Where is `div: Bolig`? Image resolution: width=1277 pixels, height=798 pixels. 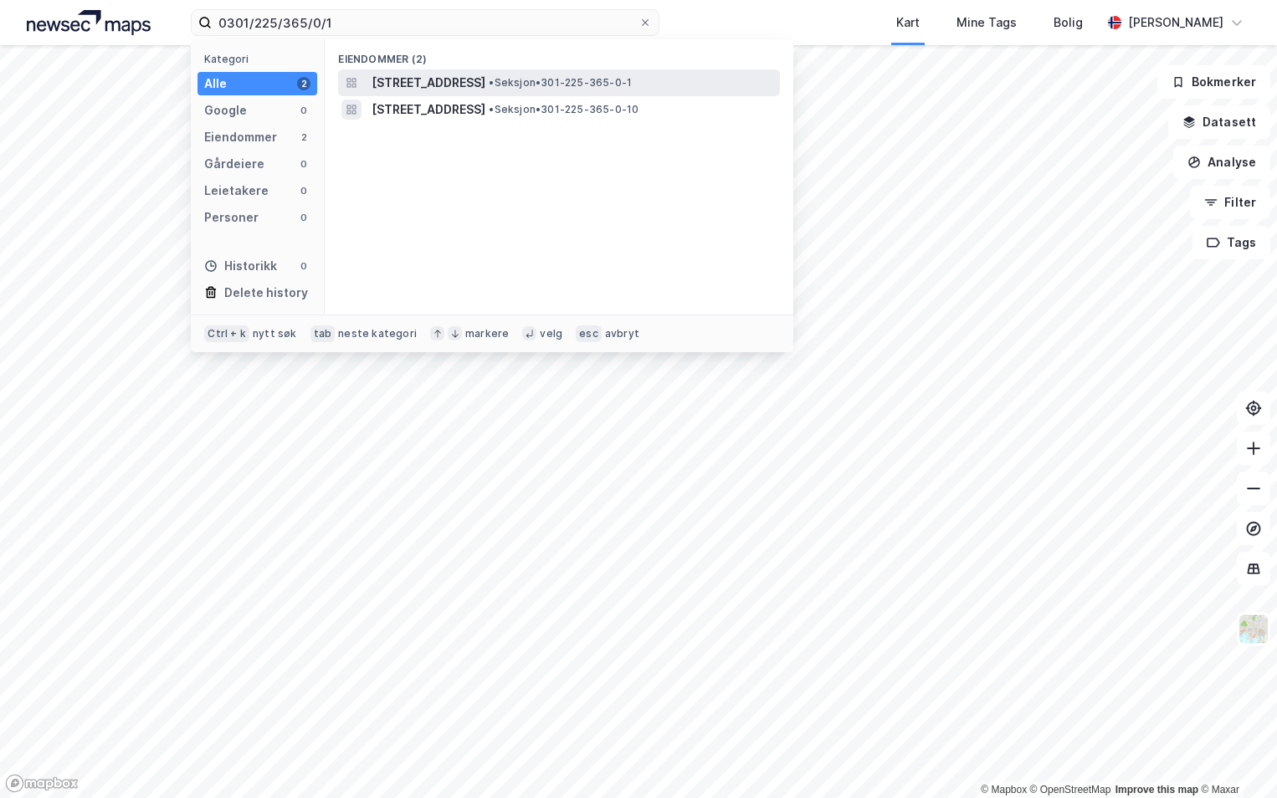
div: Bolig is located at coordinates (1068, 23).